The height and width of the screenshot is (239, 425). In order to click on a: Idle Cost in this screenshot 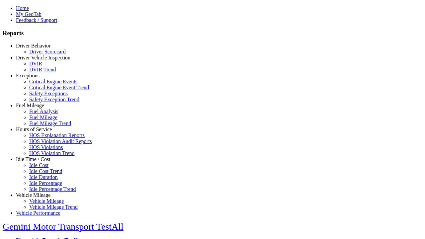, I will do `click(39, 165)`.